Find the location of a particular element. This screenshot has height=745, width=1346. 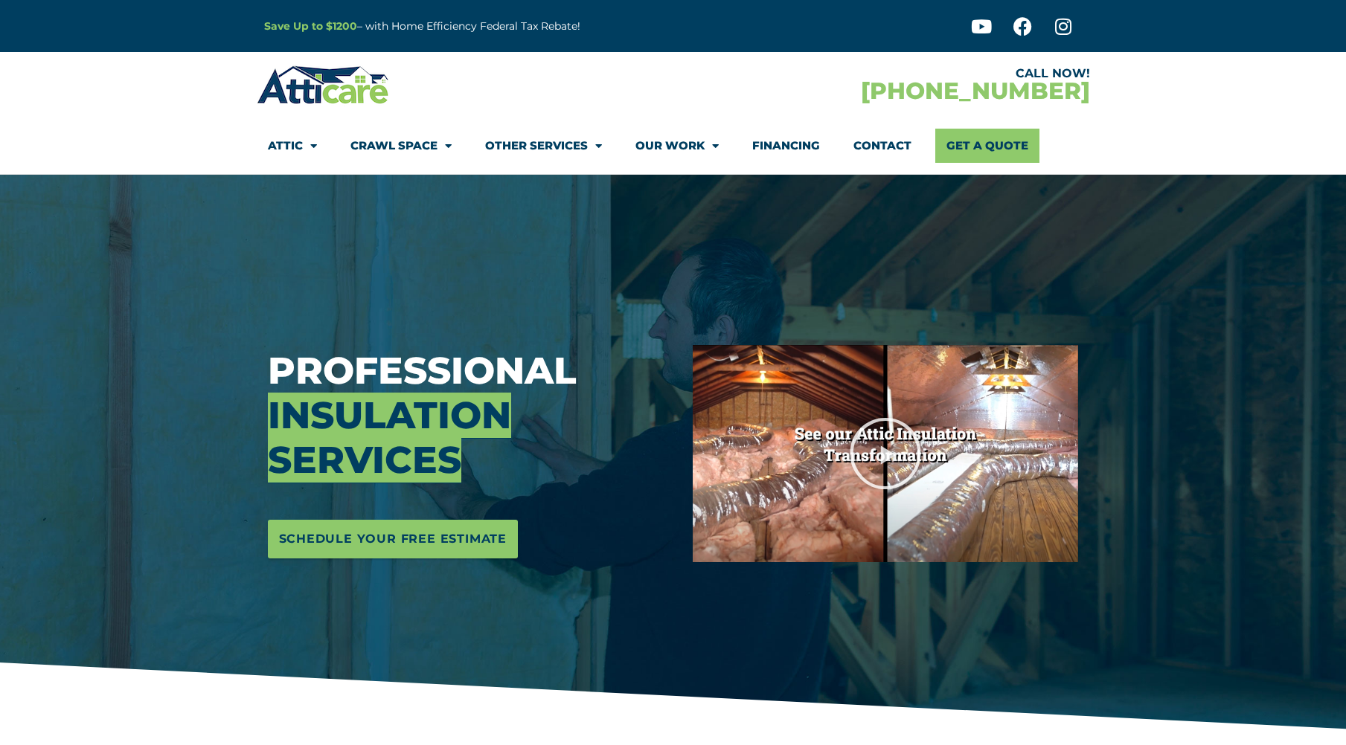

p: – with Home Efficiency Federal Tax Rebate! is located at coordinates (505, 26).